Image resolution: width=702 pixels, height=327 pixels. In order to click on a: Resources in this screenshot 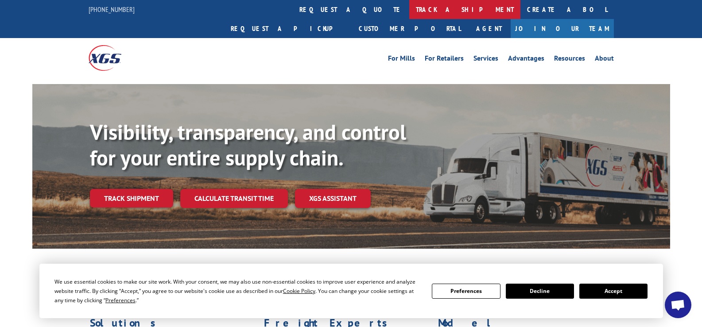, I will do `click(569, 60)`.